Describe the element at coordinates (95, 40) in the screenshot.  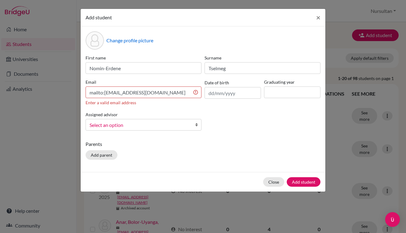
I see `div: Profile picture` at that location.